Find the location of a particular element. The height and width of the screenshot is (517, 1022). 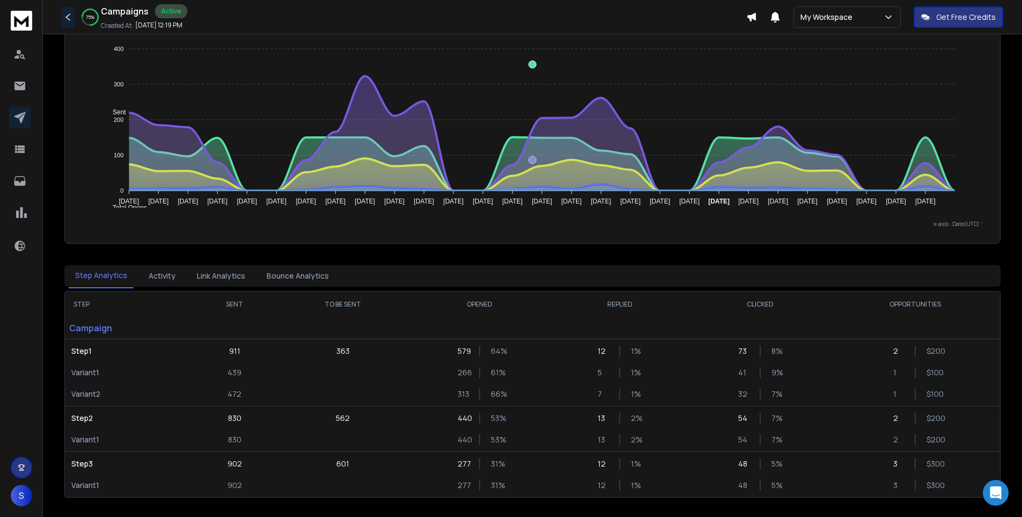

button: S is located at coordinates (21, 495).